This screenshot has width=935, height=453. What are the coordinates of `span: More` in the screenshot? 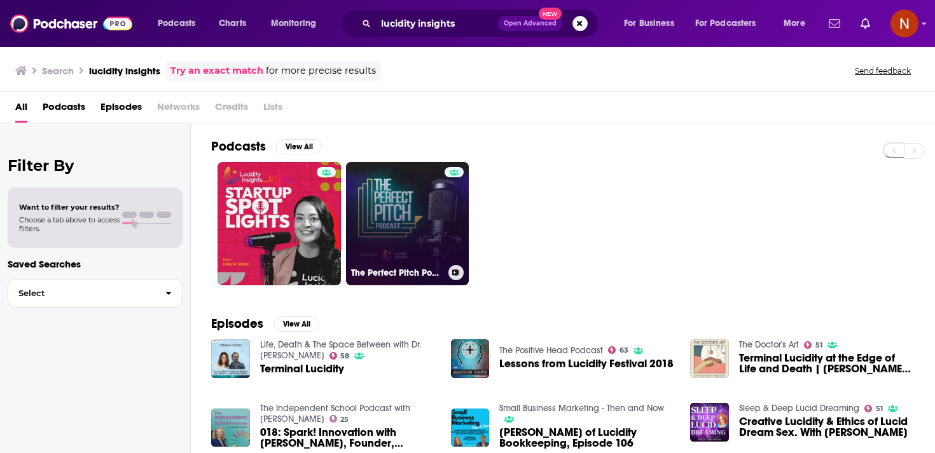 It's located at (794, 24).